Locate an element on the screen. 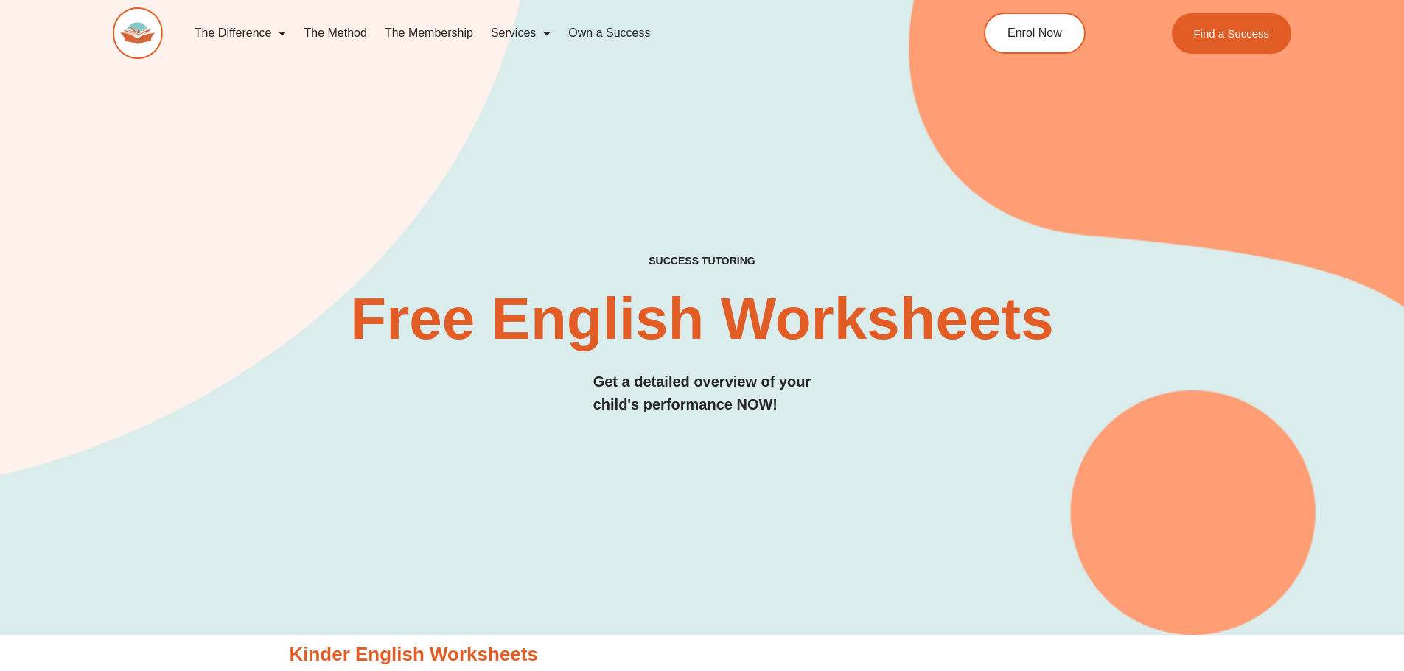  h3: Kinder English Worksheets is located at coordinates (702, 655).